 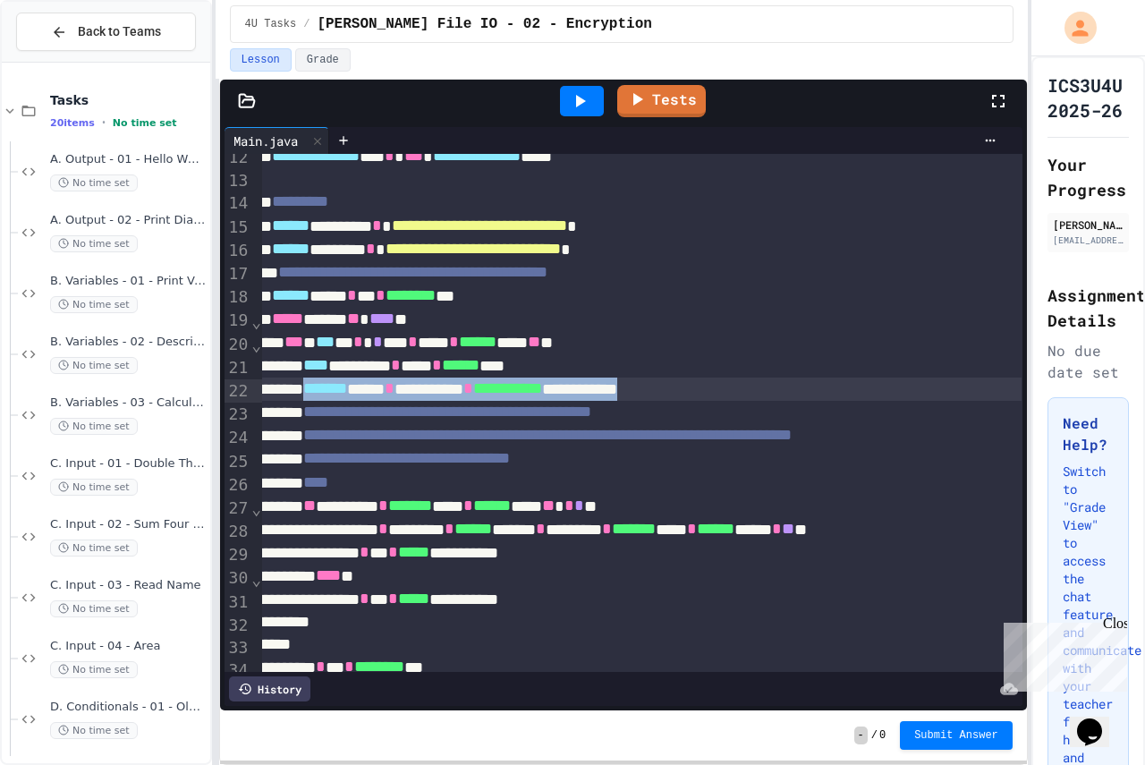 I want to click on span: A. Output - 02 - Print Diamond Shape, so click(x=128, y=220).